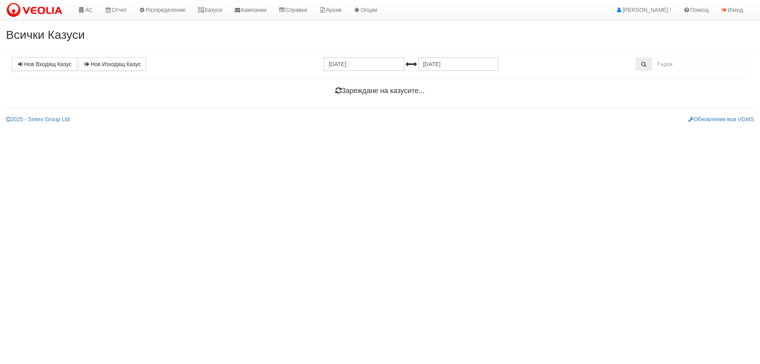 Image resolution: width=760 pixels, height=364 pixels. What do you see at coordinates (380, 34) in the screenshot?
I see `h2: Всички Казуси` at bounding box center [380, 34].